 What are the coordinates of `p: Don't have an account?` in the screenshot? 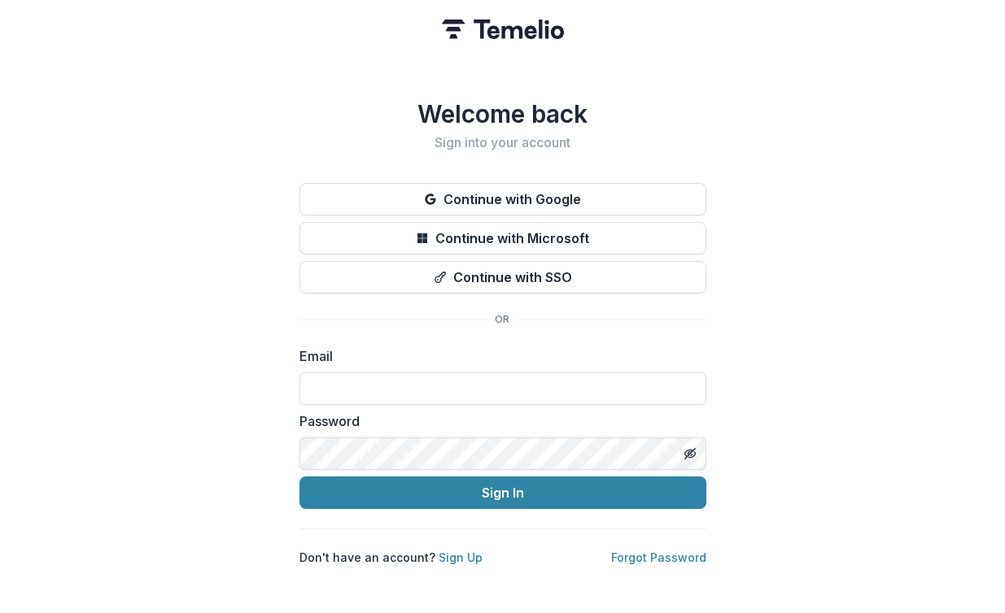 It's located at (390, 557).